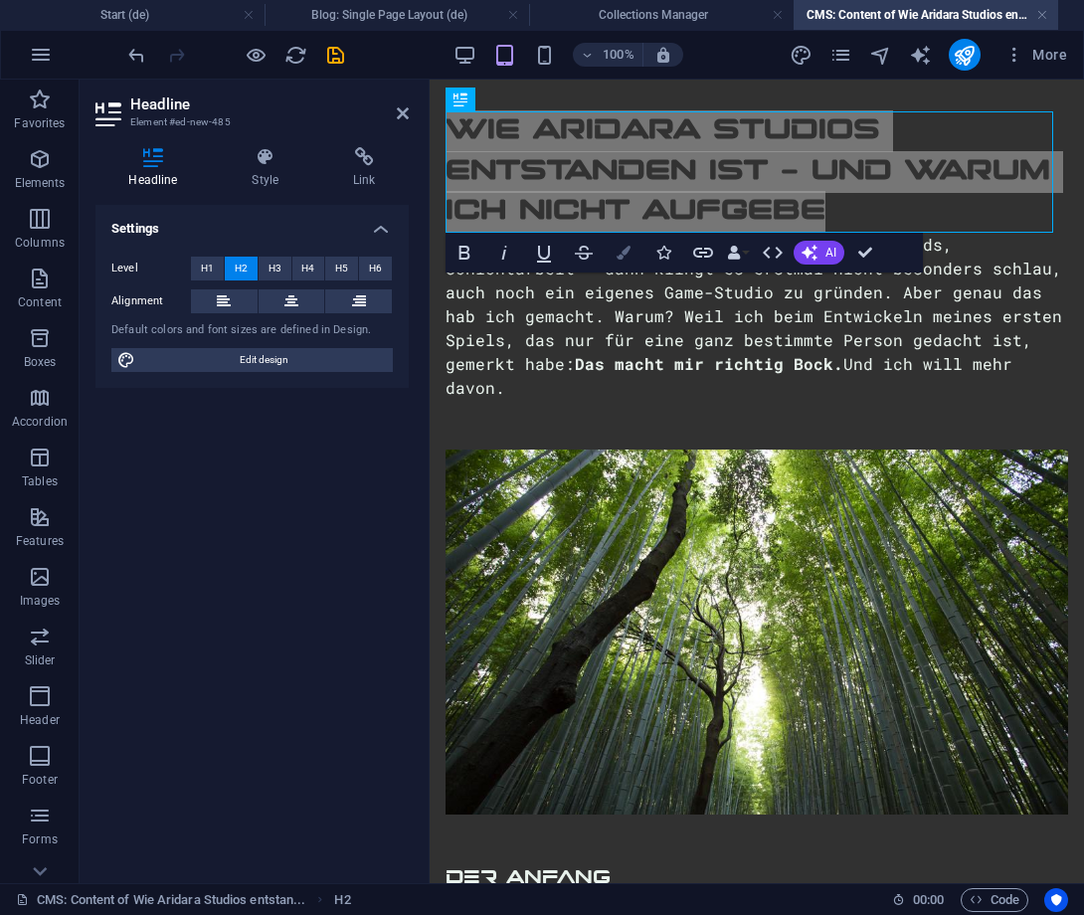 This screenshot has width=1084, height=915. What do you see at coordinates (663, 55) in the screenshot?
I see `i: On resize automatically adjust zoom level to fit chosen device.` at bounding box center [663, 55].